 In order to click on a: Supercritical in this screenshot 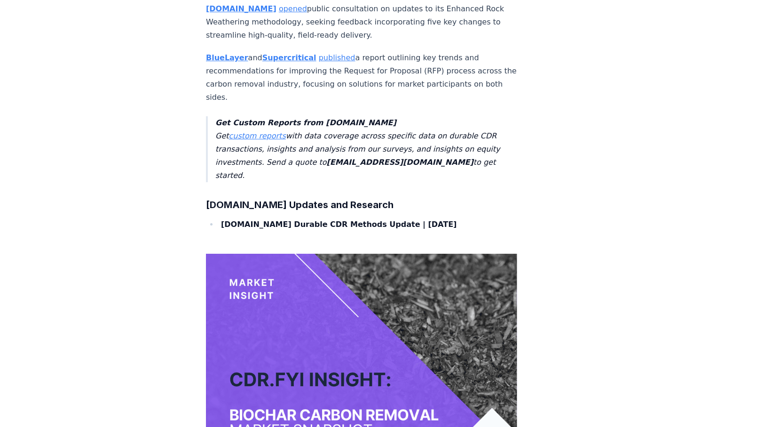, I will do `click(289, 57)`.